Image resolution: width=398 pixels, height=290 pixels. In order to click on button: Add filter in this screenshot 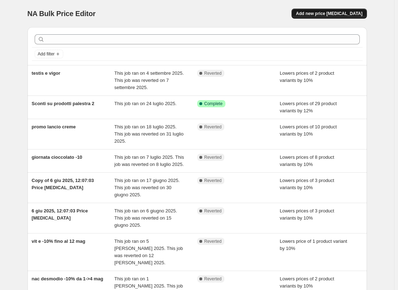, I will do `click(49, 54)`.